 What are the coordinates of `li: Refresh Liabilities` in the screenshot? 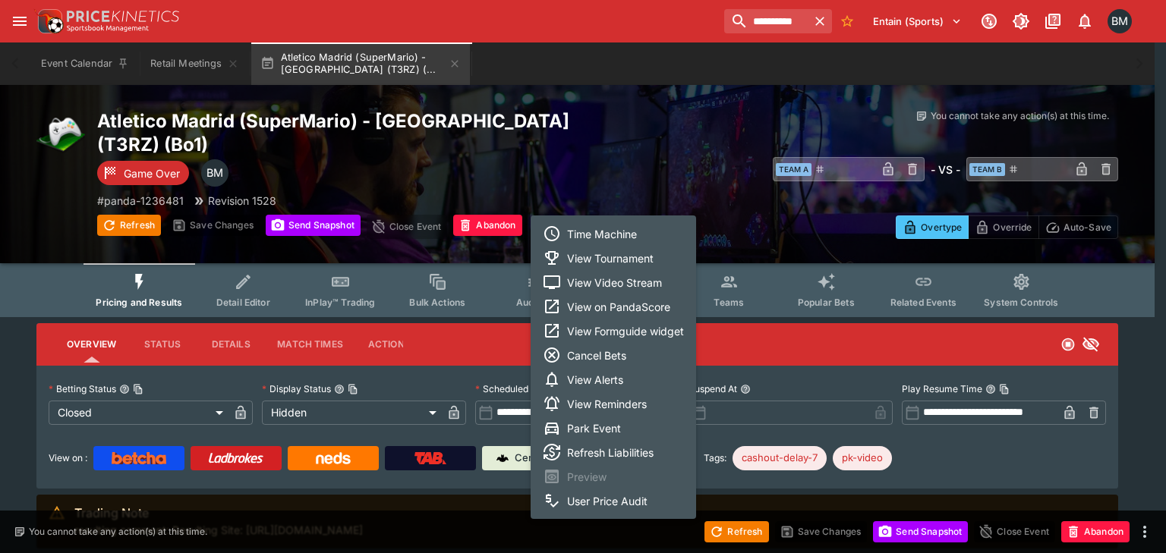 It's located at (613, 452).